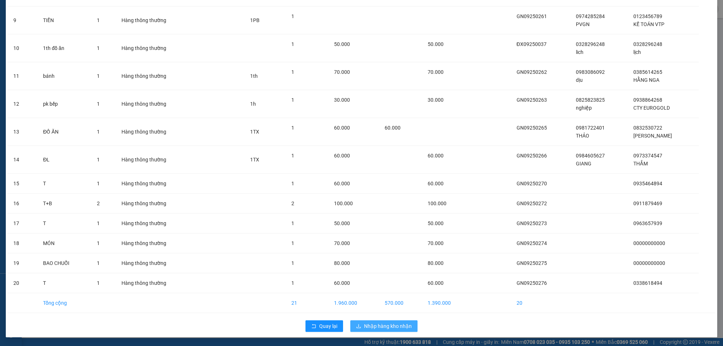 The image size is (723, 346). What do you see at coordinates (584, 108) in the screenshot?
I see `span: nghiệp` at bounding box center [584, 108].